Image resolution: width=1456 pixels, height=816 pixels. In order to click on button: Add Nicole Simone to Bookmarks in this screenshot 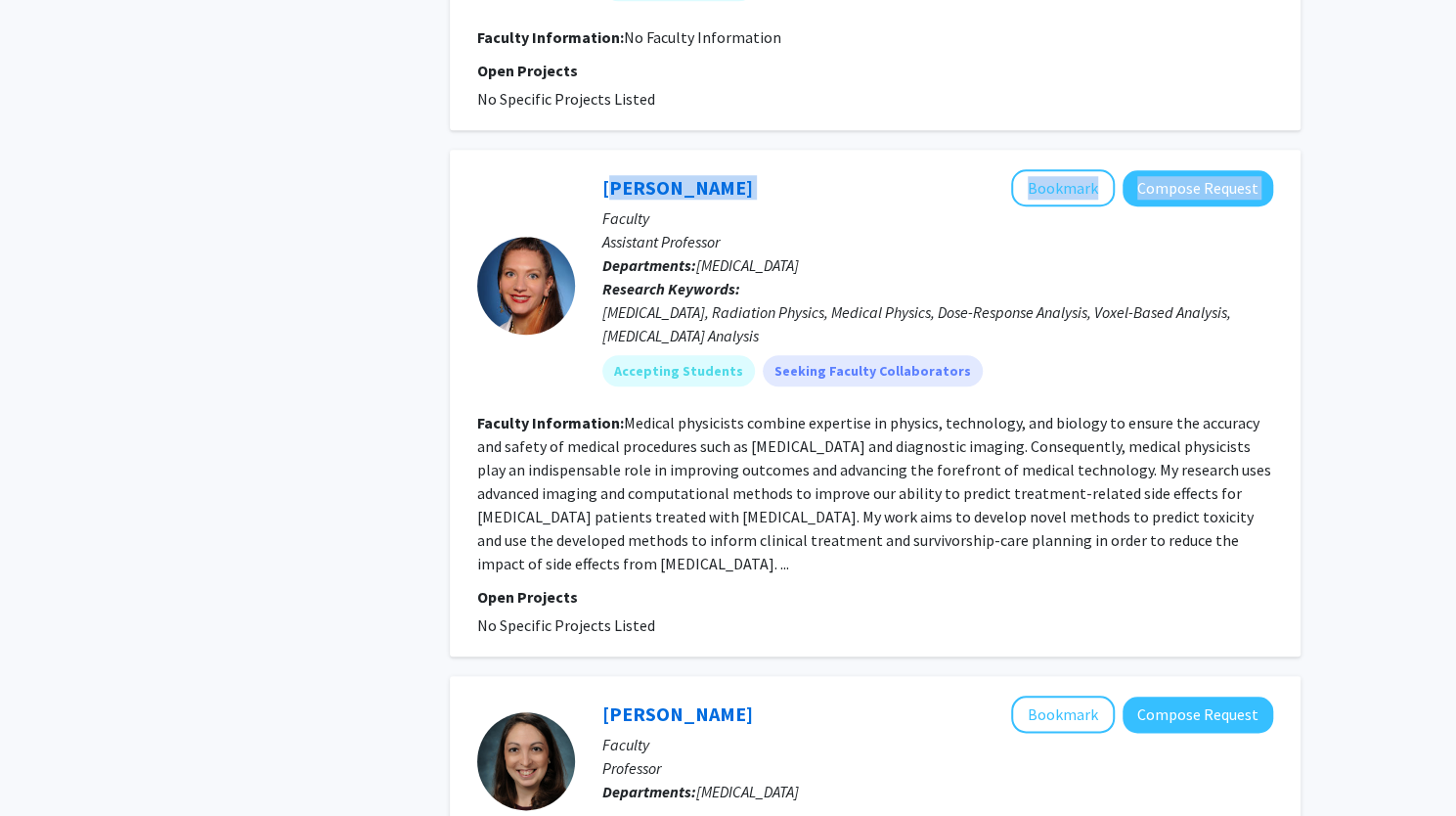, I will do `click(1063, 714)`.